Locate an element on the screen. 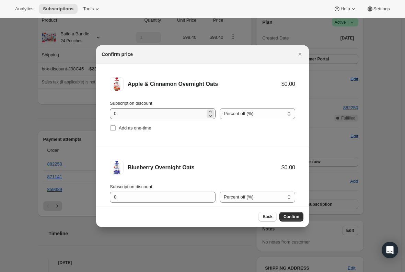 This screenshot has height=272, width=405. span: Analytics is located at coordinates (24, 9).